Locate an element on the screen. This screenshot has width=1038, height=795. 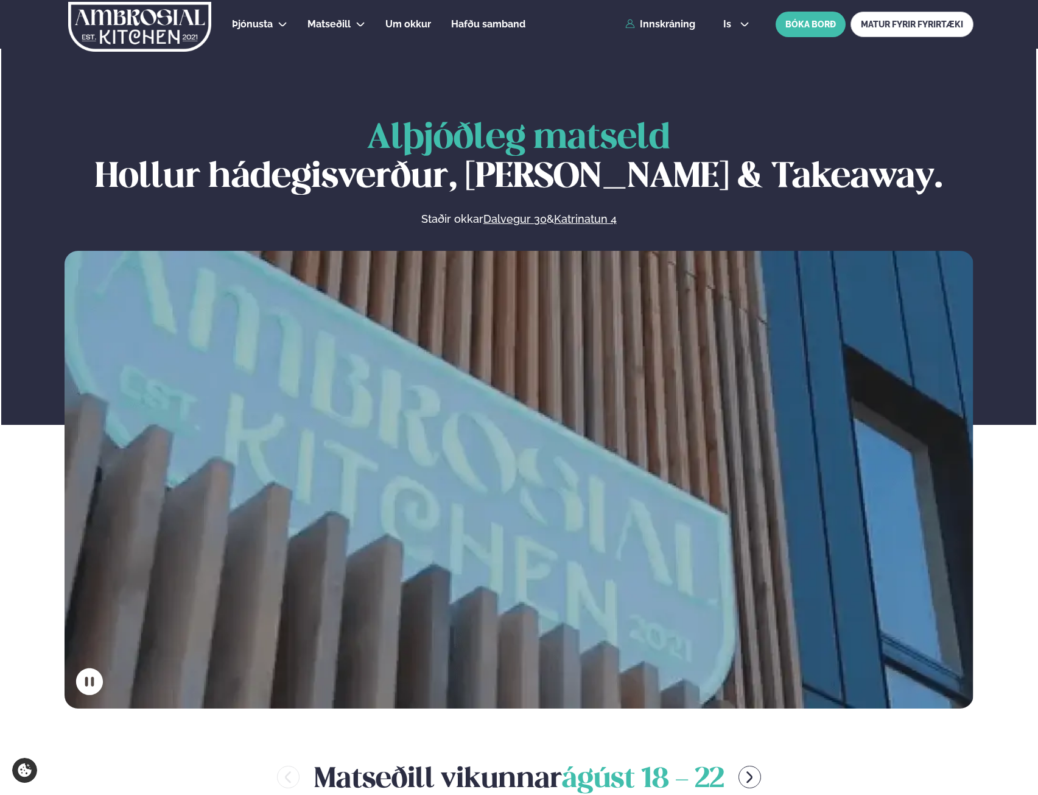
span: Um okkur is located at coordinates (408, 24).